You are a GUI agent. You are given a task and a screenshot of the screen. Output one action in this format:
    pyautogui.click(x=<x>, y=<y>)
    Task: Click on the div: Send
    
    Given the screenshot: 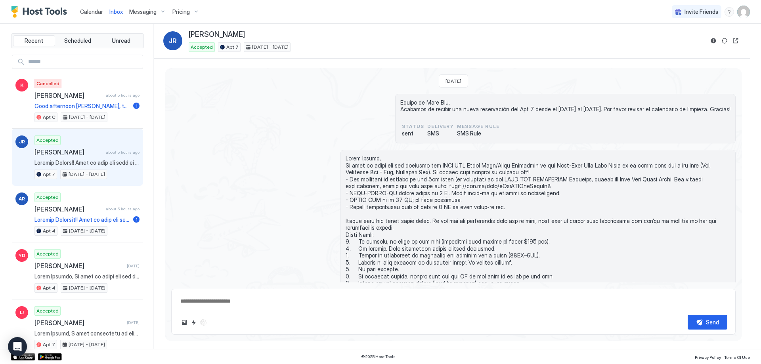 What is the action you would take?
    pyautogui.click(x=712, y=322)
    